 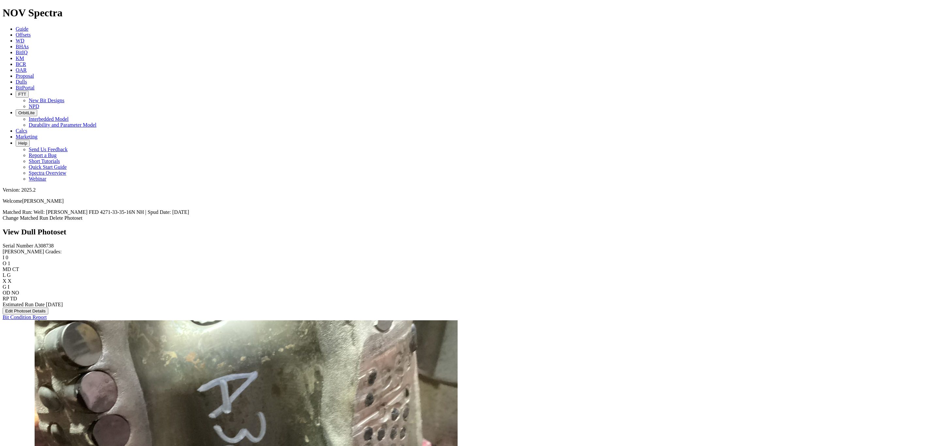 I want to click on a: Guide, so click(x=22, y=29).